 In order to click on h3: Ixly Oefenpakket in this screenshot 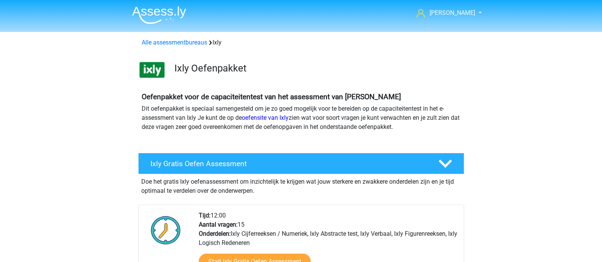, I will do `click(316, 68)`.